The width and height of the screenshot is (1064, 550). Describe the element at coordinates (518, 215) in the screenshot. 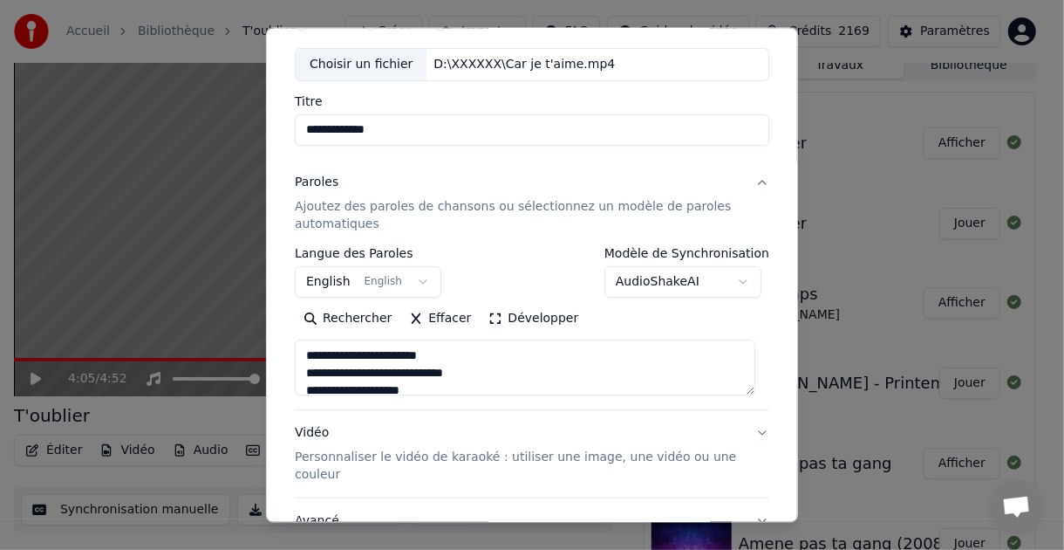

I see `p: Ajoutez des paroles de chansons ou sélectionnez un modèle de paroles automatiques` at that location.